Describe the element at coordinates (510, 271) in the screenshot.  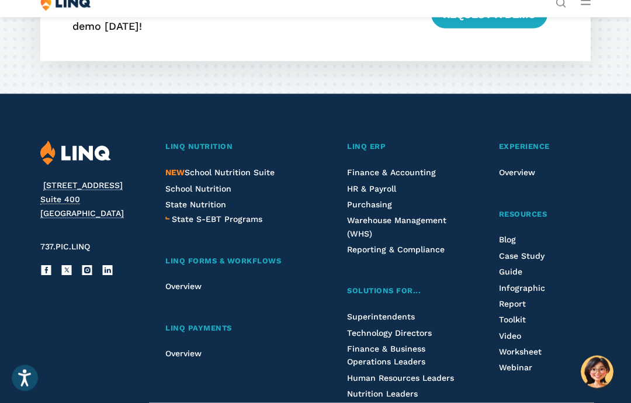
I see `a: Guide` at that location.